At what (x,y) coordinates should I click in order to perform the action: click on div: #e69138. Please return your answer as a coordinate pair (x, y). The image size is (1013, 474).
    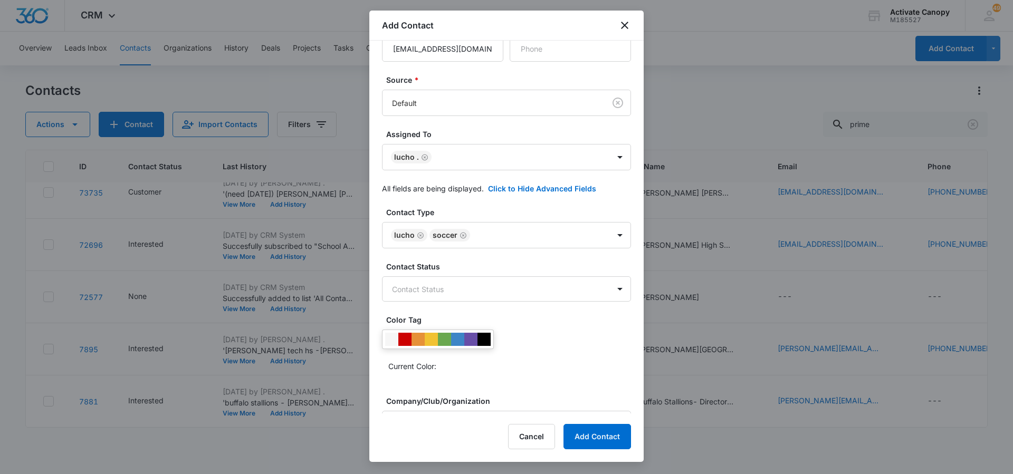
    Looking at the image, I should click on (418, 339).